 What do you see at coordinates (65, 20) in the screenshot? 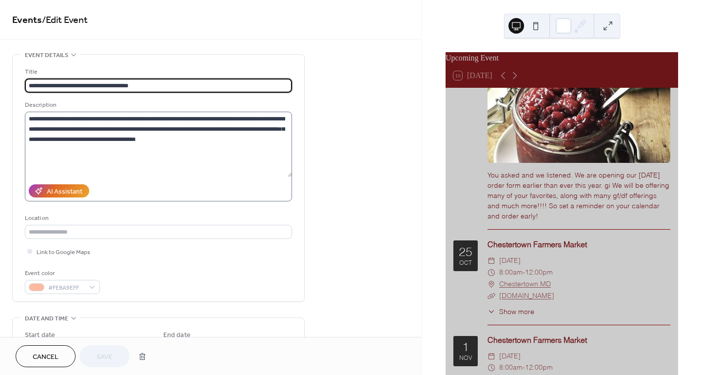
I see `span: / Edit Event` at bounding box center [65, 20].